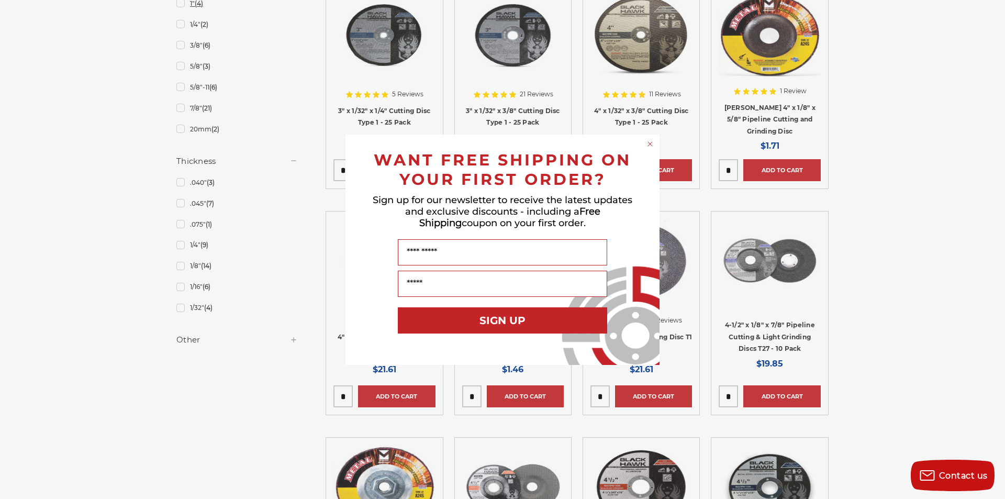 This screenshot has height=499, width=1005. Describe the element at coordinates (650, 144) in the screenshot. I see `button: Close dialog` at that location.